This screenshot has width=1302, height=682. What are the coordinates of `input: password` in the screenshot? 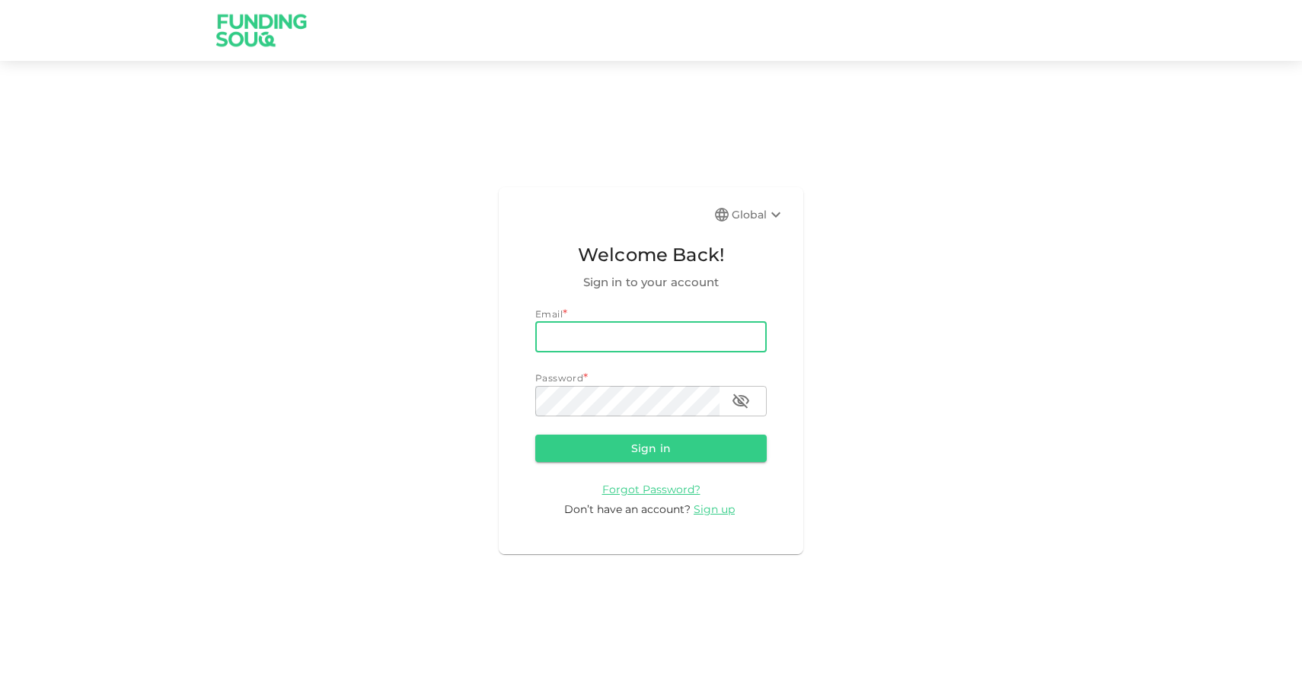 It's located at (628, 401).